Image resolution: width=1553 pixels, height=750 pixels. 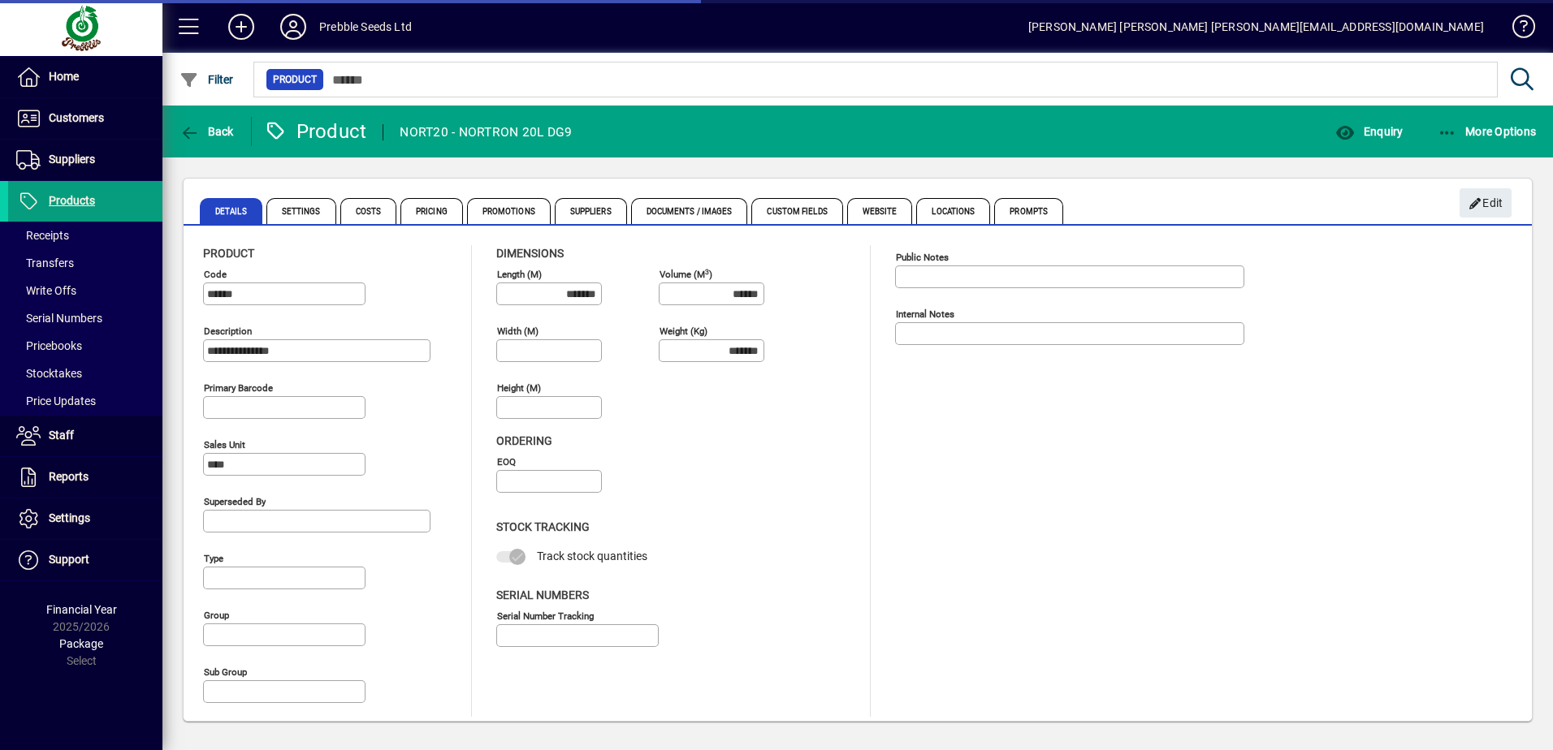 I want to click on a: Write Offs, so click(x=85, y=291).